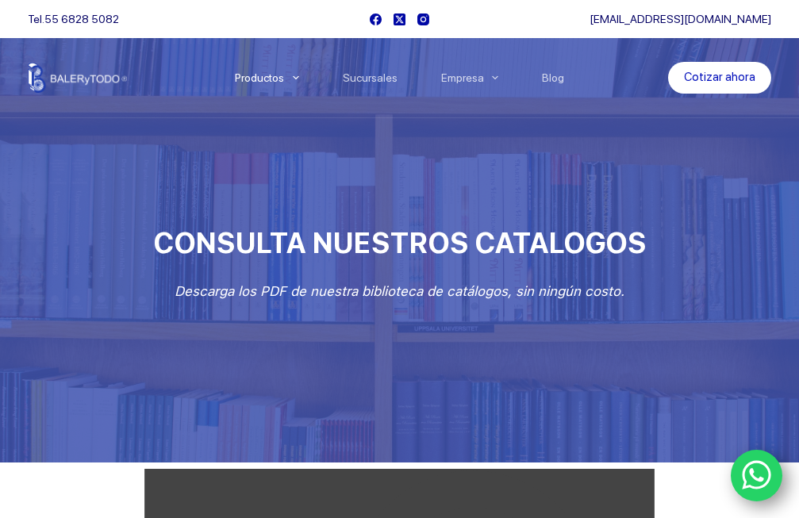  Describe the element at coordinates (719, 78) in the screenshot. I see `a: Cotizar ahora` at that location.